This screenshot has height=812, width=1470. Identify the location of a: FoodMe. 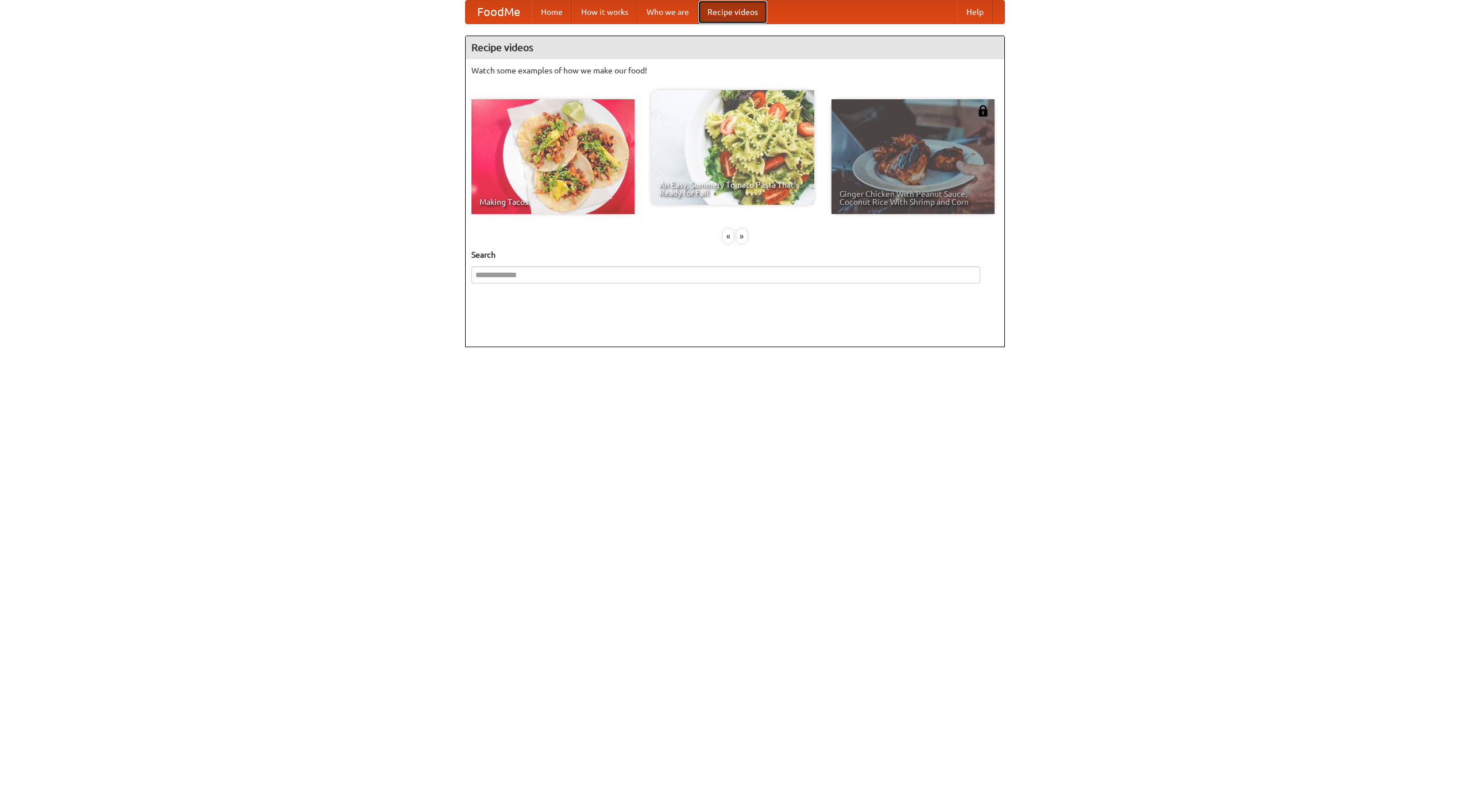
(499, 12).